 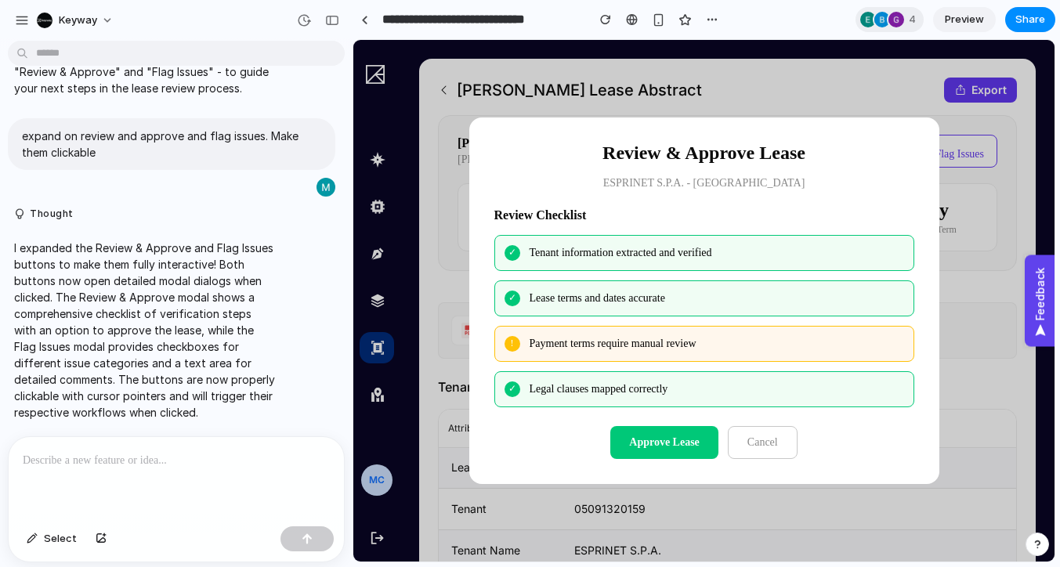 I want to click on span: Select, so click(x=60, y=539).